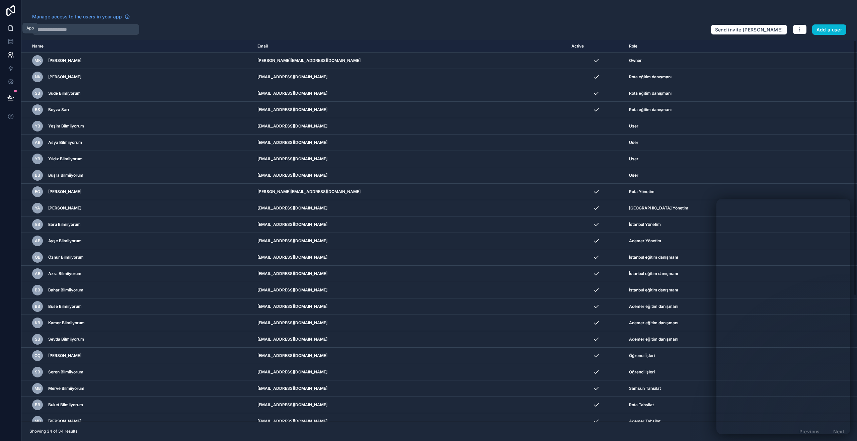 This screenshot has height=441, width=857. I want to click on span: Asya Bilmiiyorum, so click(65, 143).